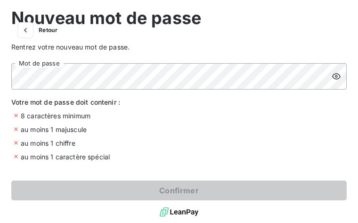 The width and height of the screenshot is (358, 223). Describe the element at coordinates (179, 102) in the screenshot. I see `span: Votre mot de passe doit contenir :` at that location.